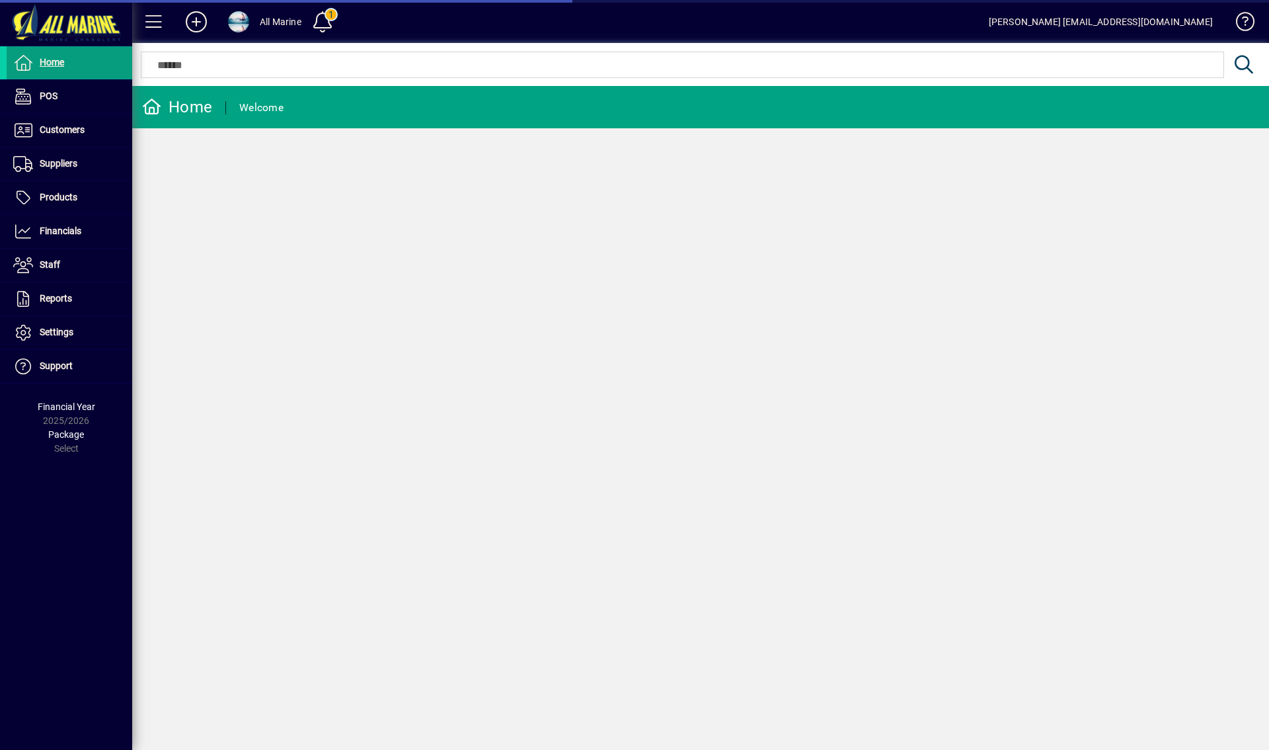  I want to click on span: Financial Year, so click(66, 406).